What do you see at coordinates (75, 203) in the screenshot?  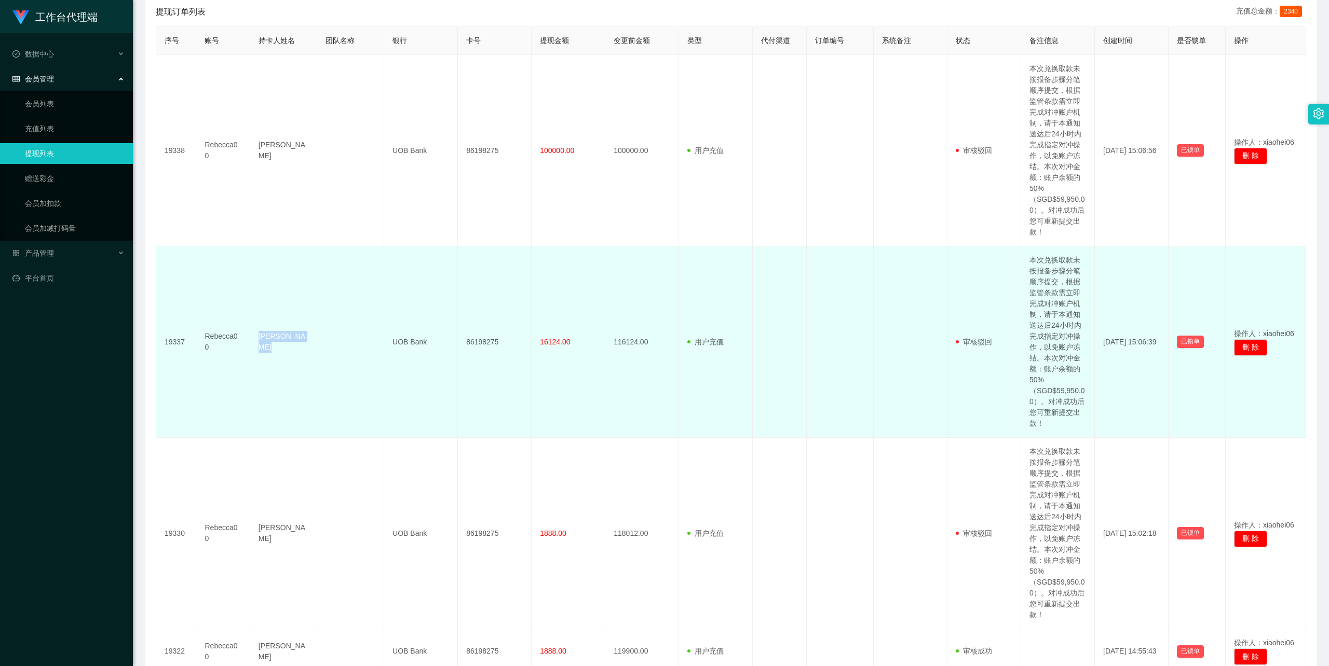 I see `a: 会员加扣款` at bounding box center [75, 203].